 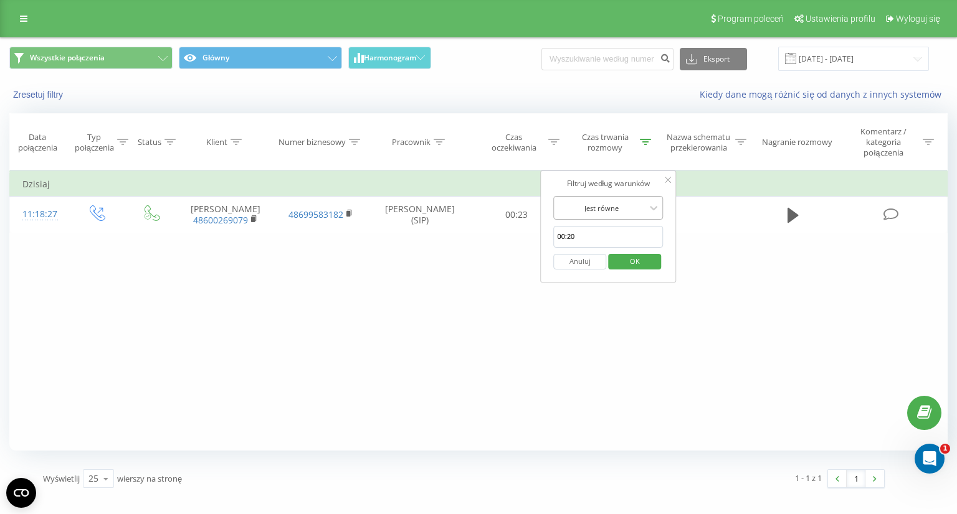 I want to click on button: Zresetuj filtry, so click(x=39, y=95).